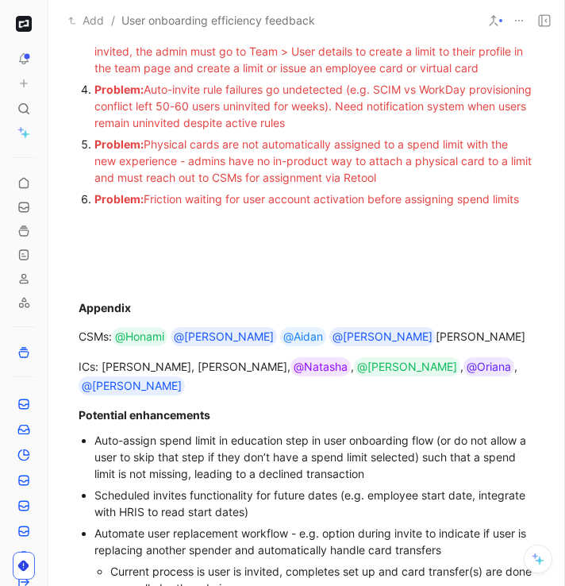 The height and width of the screenshot is (586, 565). I want to click on div: Auto-assign spend limit in education step in user onboarding flow (or do not allow a user to skip..., so click(314, 456).